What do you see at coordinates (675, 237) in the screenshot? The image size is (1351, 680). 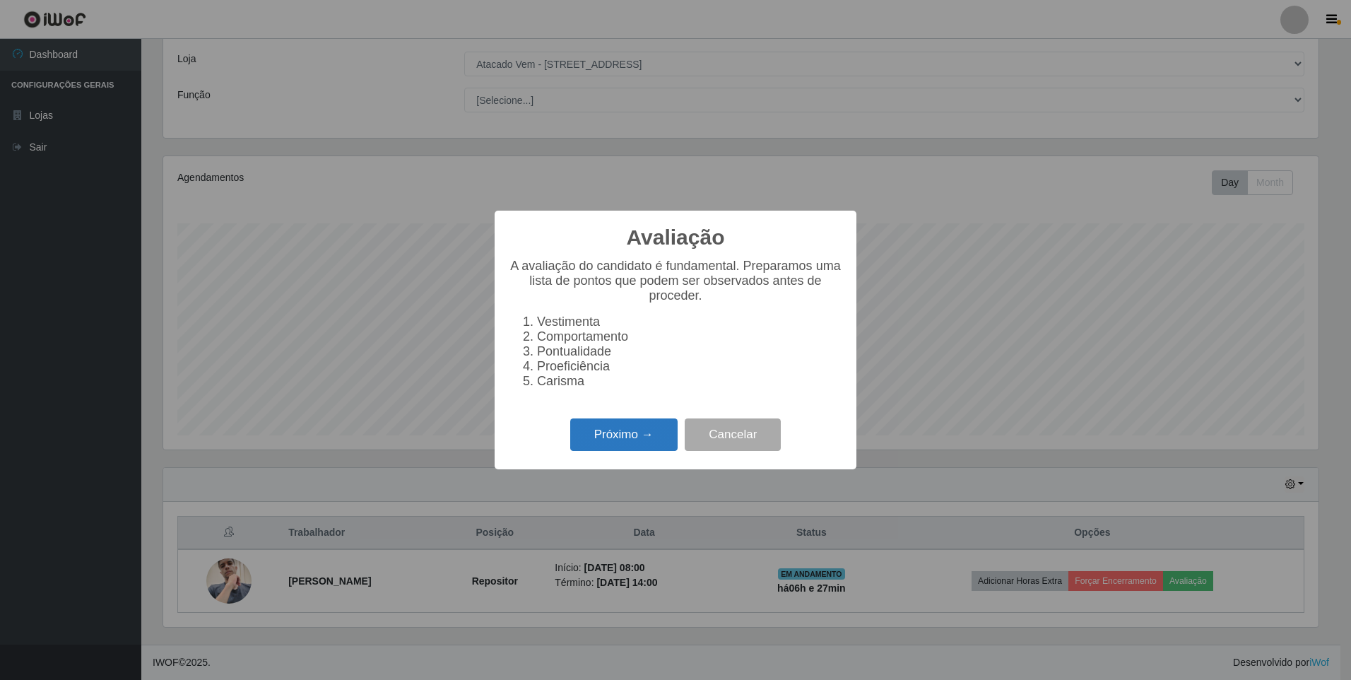 I see `h2: Avaliação` at bounding box center [675, 237].